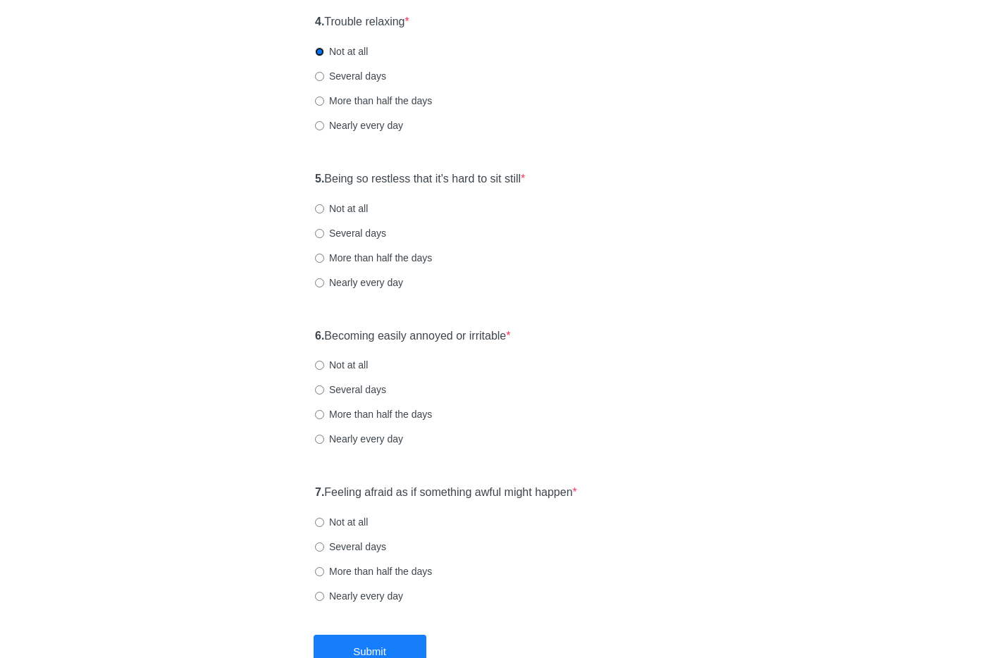 Image resolution: width=1007 pixels, height=658 pixels. What do you see at coordinates (362, 22) in the screenshot?
I see `label: Trouble relaxing` at bounding box center [362, 22].